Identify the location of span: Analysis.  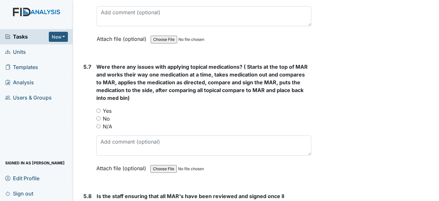
(19, 82).